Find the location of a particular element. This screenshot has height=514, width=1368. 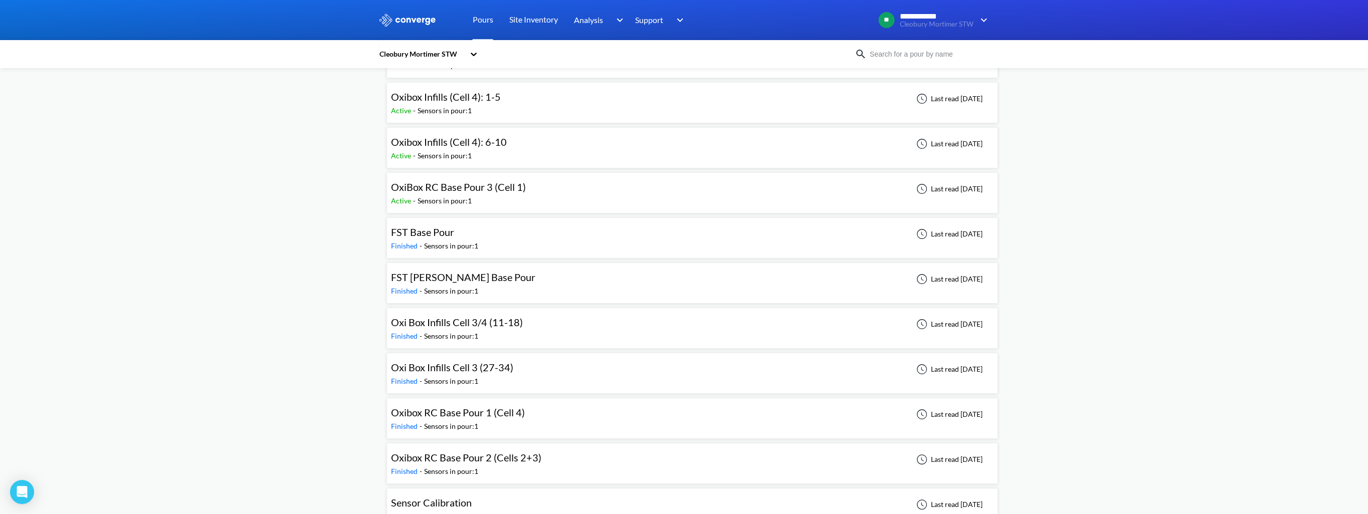

span: Oxibox Infills (Cell 4): 1-5 is located at coordinates (446, 97).